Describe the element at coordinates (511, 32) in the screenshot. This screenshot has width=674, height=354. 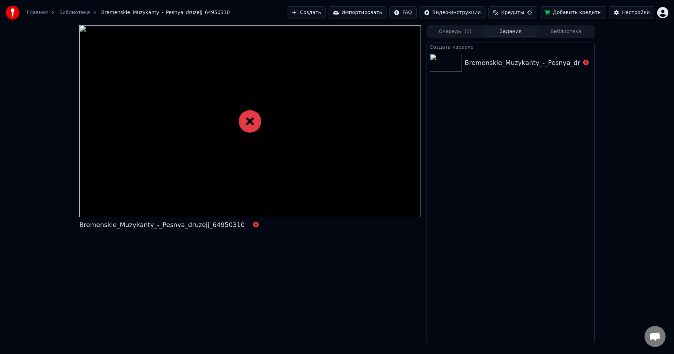
I see `button: Задания` at that location.